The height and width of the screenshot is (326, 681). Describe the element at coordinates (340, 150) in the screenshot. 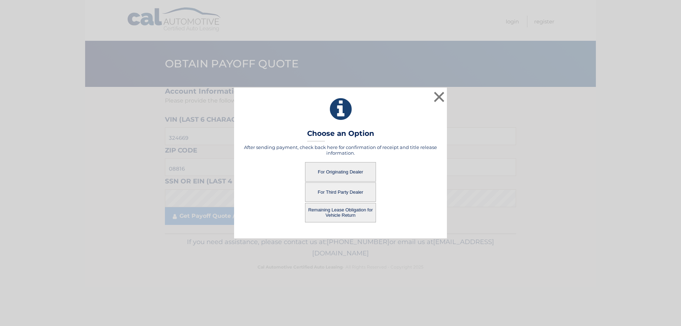

I see `h5: After sending payment, check back here for confirmation of receipt and title release information.` at that location.